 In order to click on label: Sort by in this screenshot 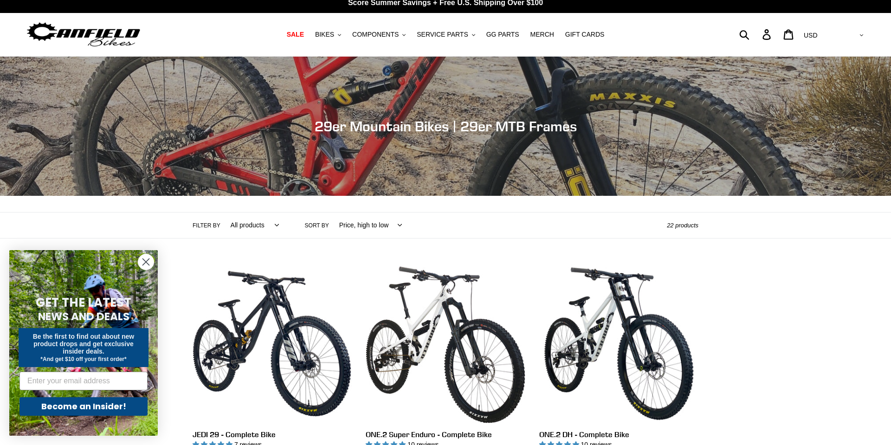, I will do `click(317, 226)`.